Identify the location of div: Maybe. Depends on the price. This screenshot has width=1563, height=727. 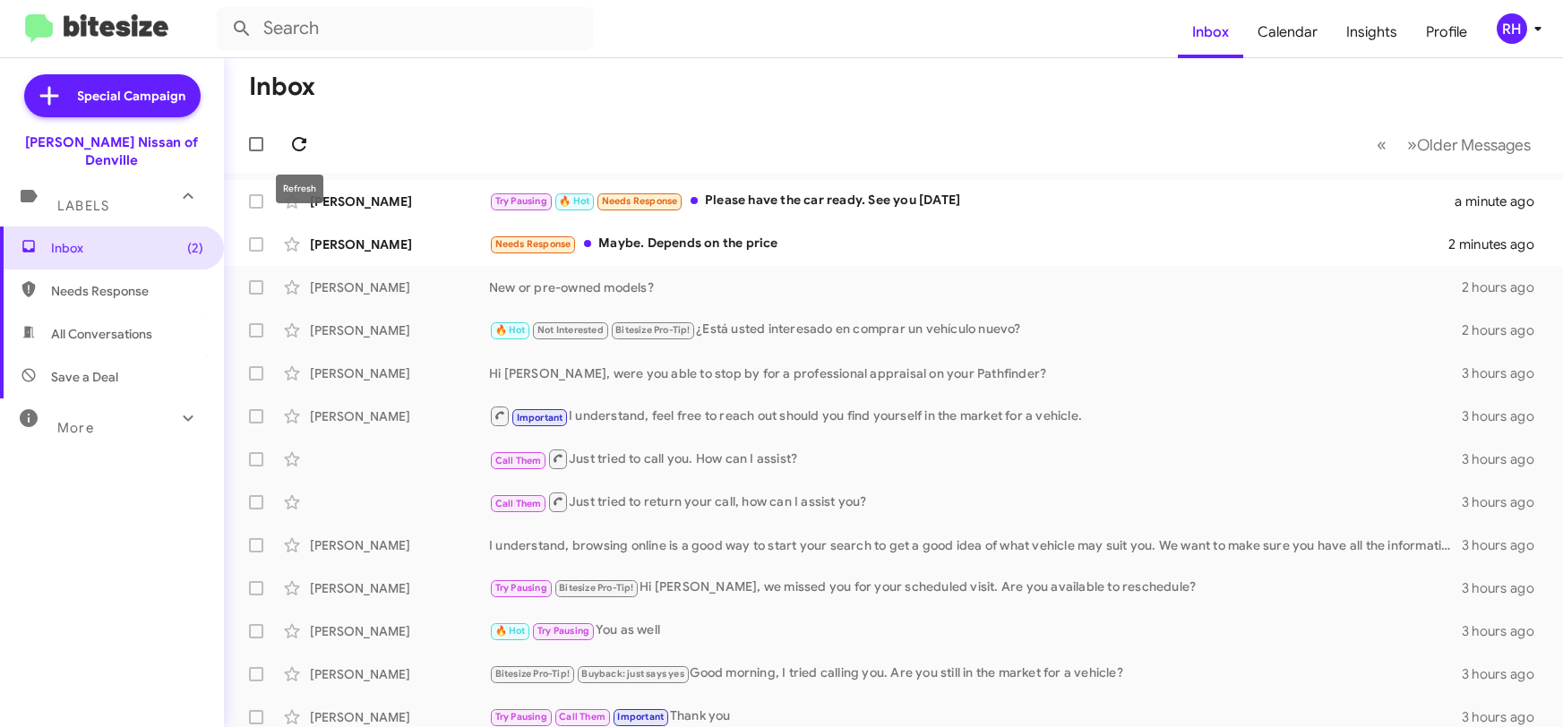
(968, 244).